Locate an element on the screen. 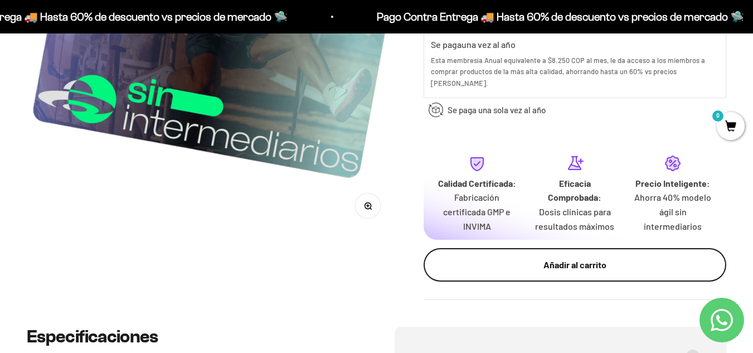 The height and width of the screenshot is (353, 753). div: Esta membresía Anual equivalente a $8.250 COP al mes, le da acceso a los miembros a comprar produ... is located at coordinates (575, 71).